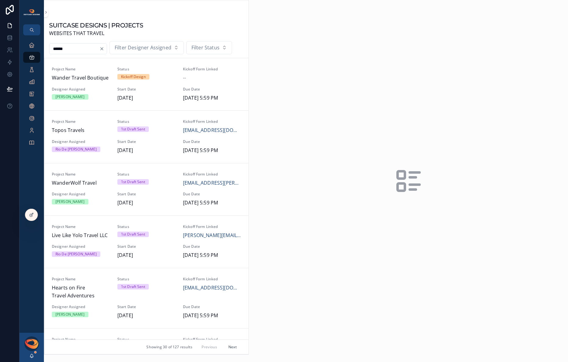  I want to click on a: Project NameHearts on Fire Travel AdventuresStatus1st Draft SentKickoff Form Linked[EMAIL_ADDRESS..., so click(146, 298).